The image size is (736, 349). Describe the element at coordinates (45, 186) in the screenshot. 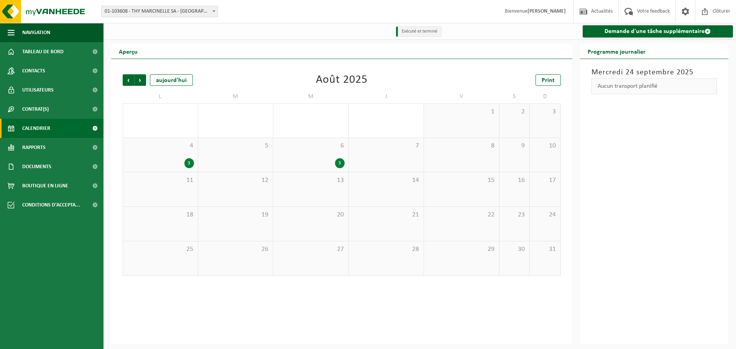

I see `span: Boutique en ligne` at that location.